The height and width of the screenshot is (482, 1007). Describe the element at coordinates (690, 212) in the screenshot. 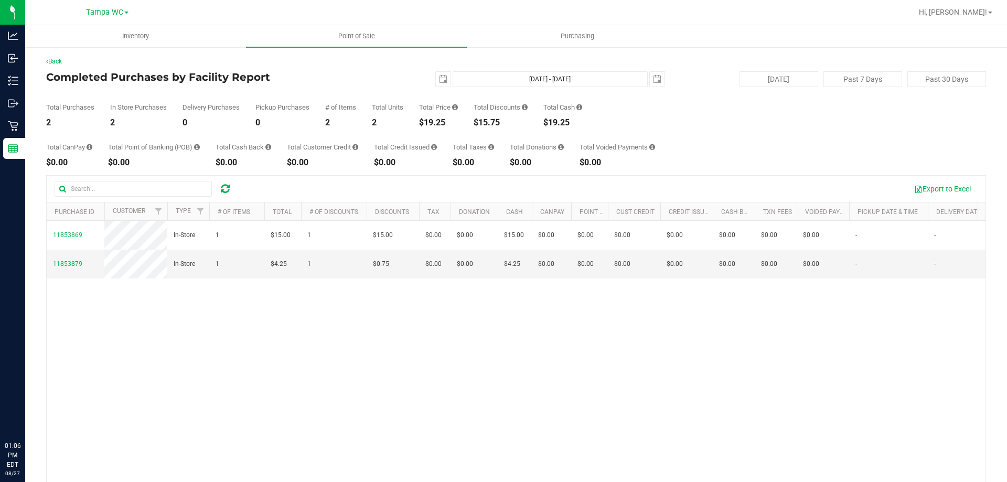

I see `a: Credit Issued` at that location.